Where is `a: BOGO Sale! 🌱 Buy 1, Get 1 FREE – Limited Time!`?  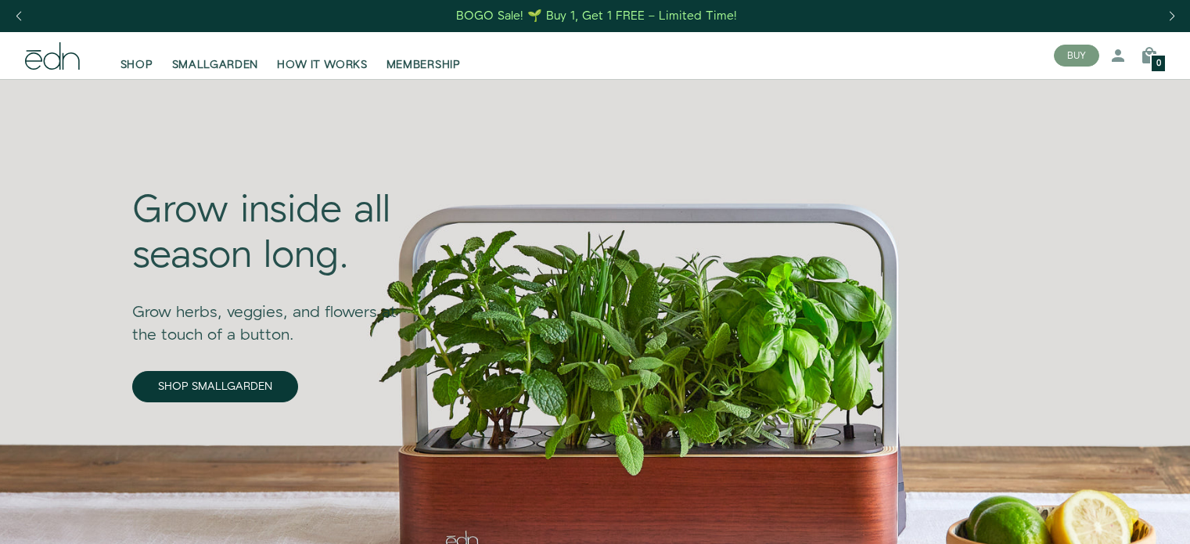
a: BOGO Sale! 🌱 Buy 1, Get 1 FREE – Limited Time! is located at coordinates (596, 16).